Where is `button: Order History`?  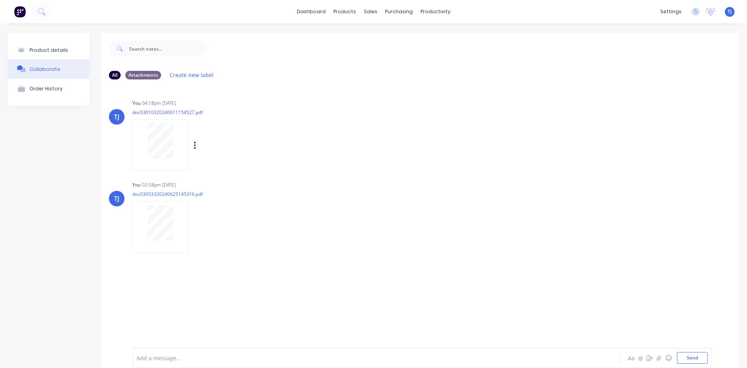
button: Order History is located at coordinates (49, 88).